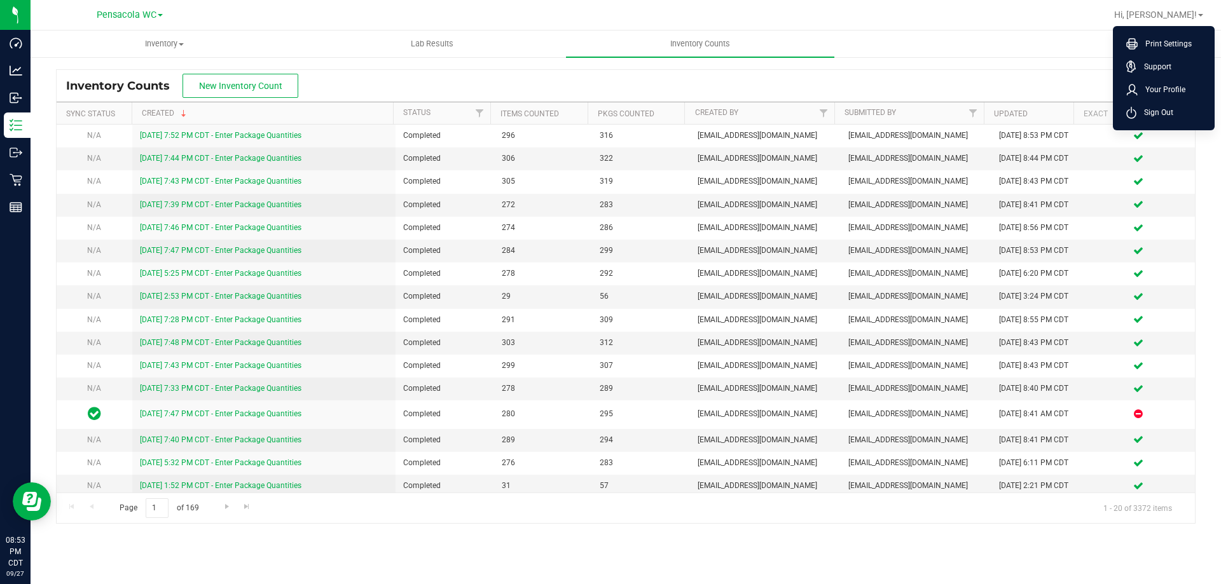 Image resolution: width=1221 pixels, height=584 pixels. Describe the element at coordinates (641, 366) in the screenshot. I see `span: 307` at that location.